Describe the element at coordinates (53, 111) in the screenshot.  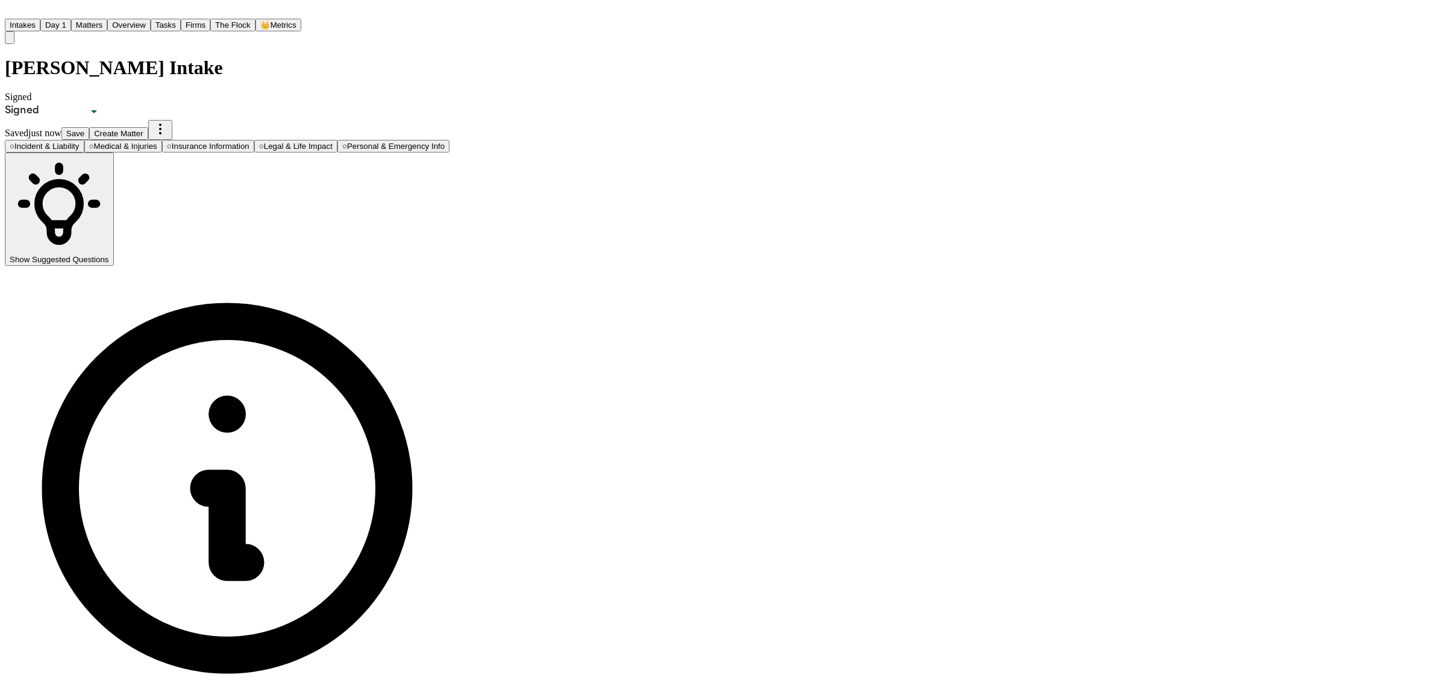
I see `div: Update intake status` at that location.